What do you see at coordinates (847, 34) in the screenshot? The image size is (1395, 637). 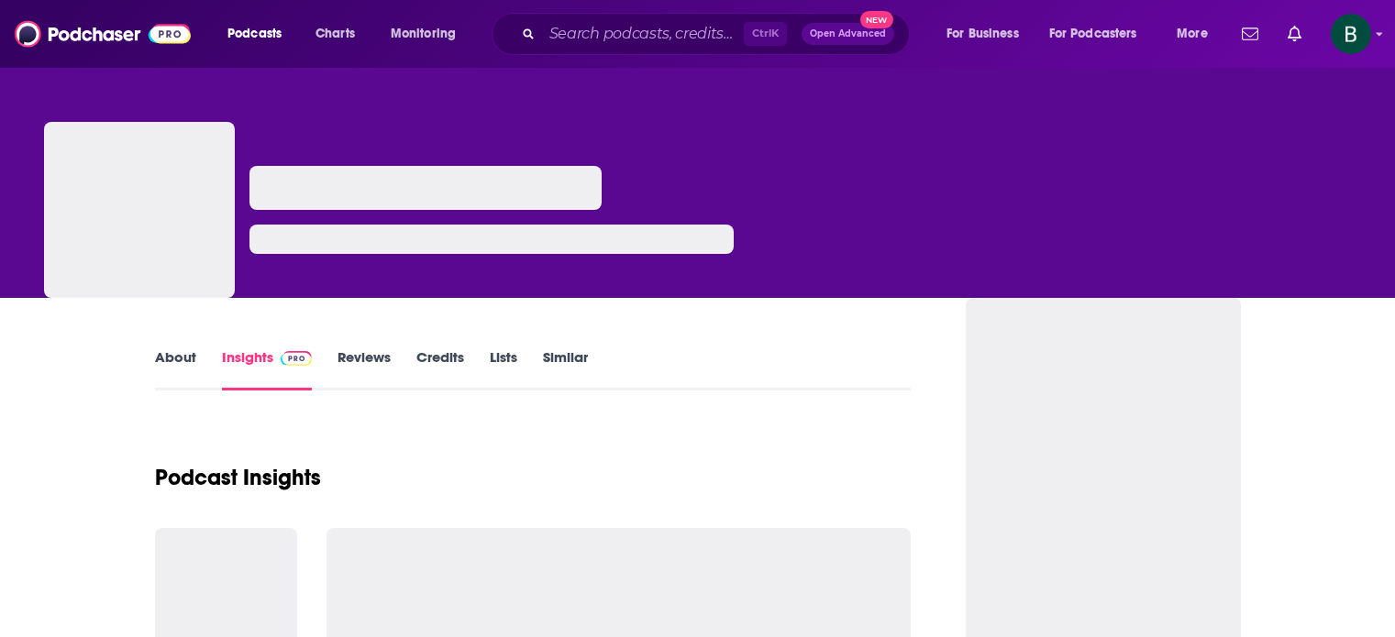 I see `span: Open Advanced` at bounding box center [847, 34].